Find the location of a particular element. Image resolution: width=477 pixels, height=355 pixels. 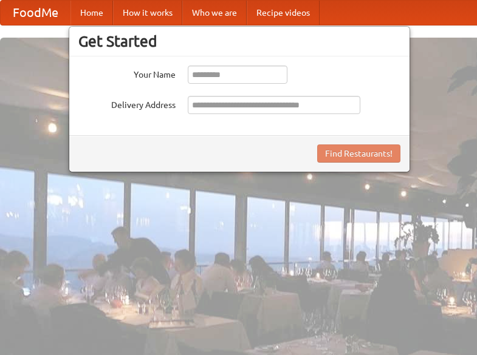

label: Your Name is located at coordinates (127, 73).